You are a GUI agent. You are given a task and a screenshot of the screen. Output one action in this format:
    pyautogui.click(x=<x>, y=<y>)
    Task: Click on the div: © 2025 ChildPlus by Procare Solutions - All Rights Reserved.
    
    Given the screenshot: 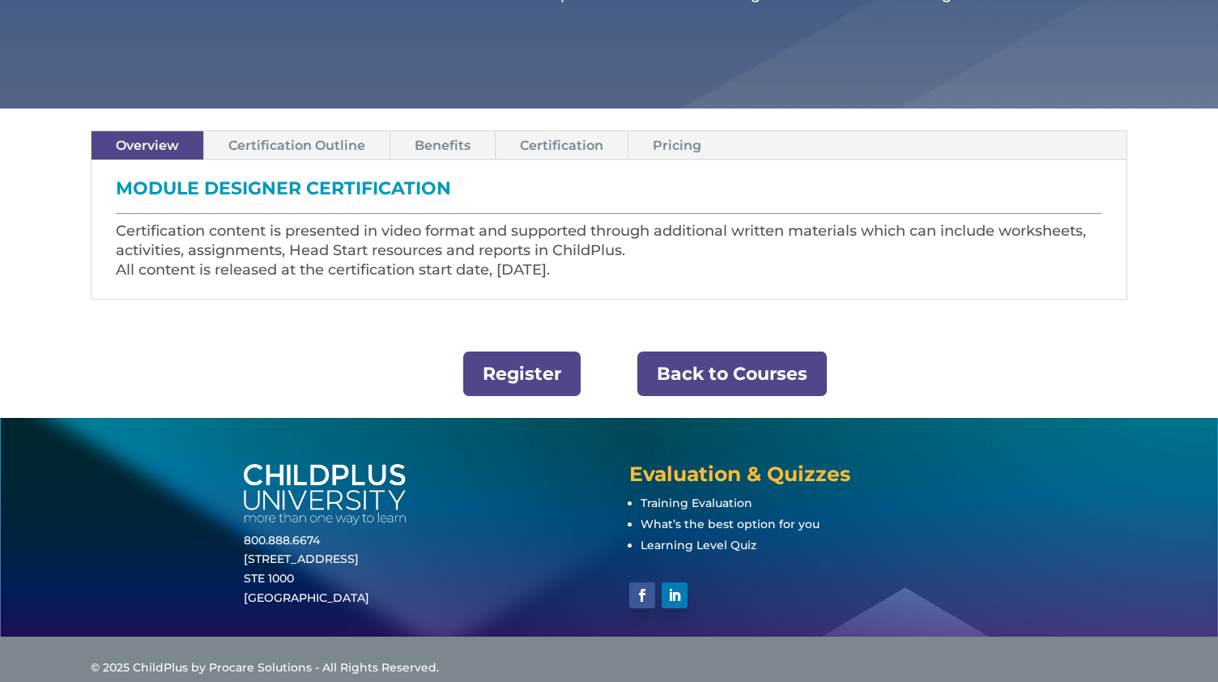 What is the action you would take?
    pyautogui.click(x=609, y=668)
    